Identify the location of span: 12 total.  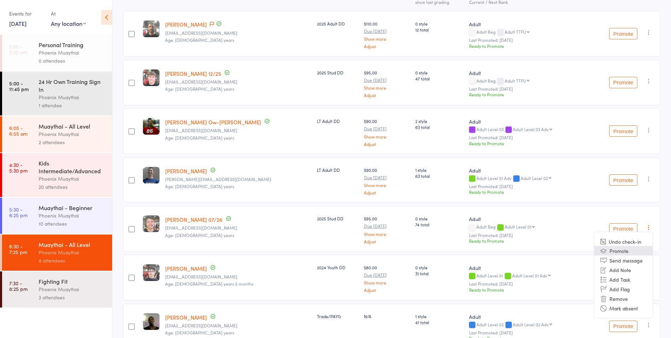
(440, 29).